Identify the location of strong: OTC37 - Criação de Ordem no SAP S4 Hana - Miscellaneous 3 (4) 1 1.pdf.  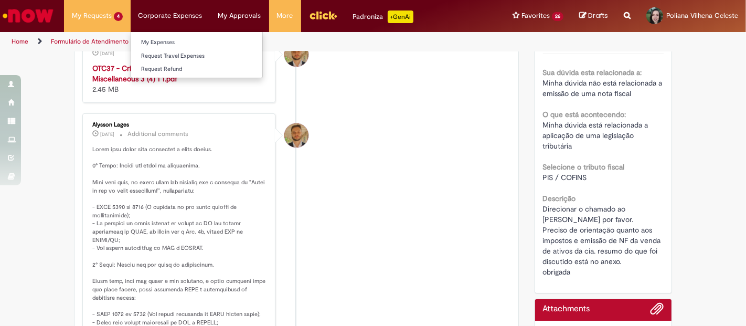
(167, 73).